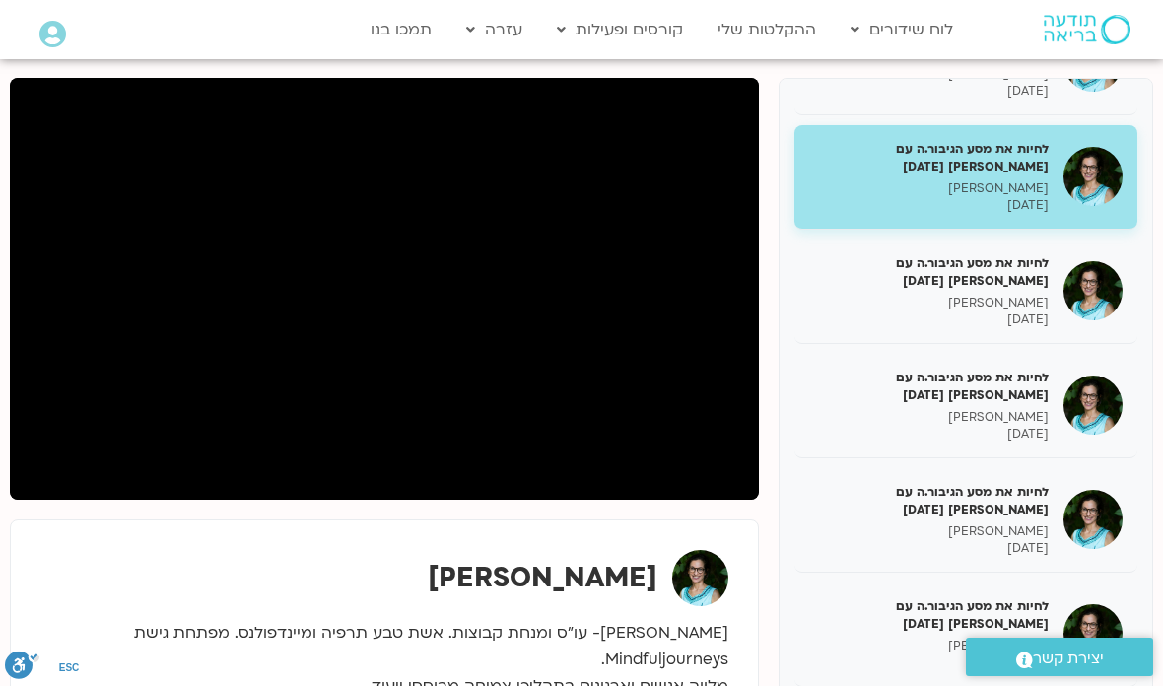 This screenshot has width=1163, height=686. I want to click on a: תמכו בנו, so click(401, 30).